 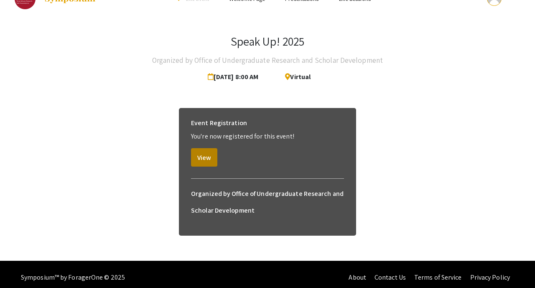 What do you see at coordinates (268, 136) in the screenshot?
I see `p: You're now registered for this event!` at bounding box center [268, 136].